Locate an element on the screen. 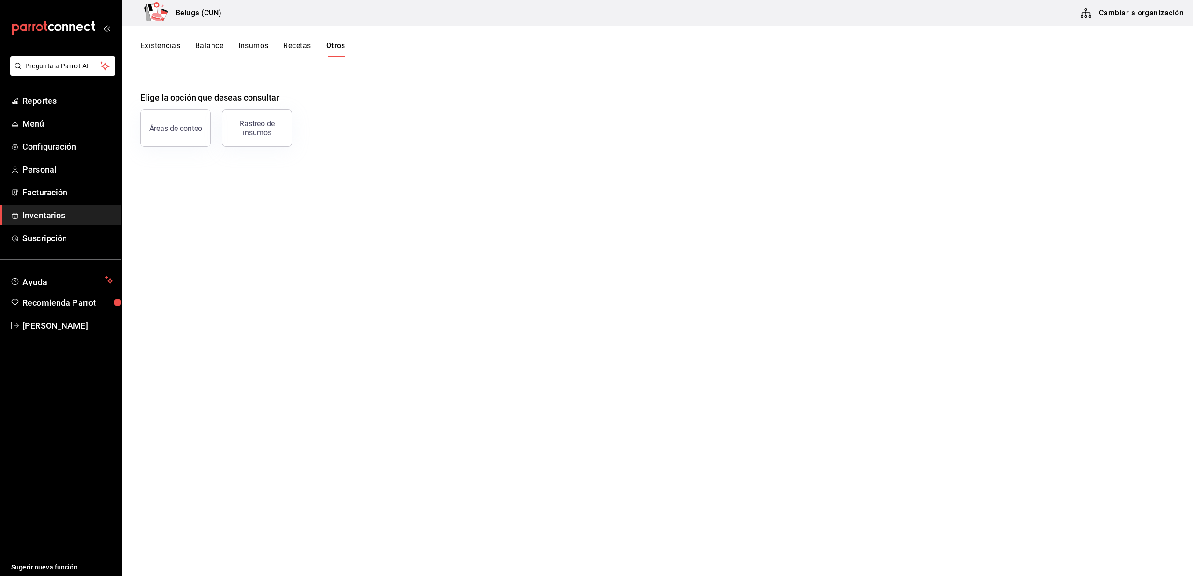 The height and width of the screenshot is (576, 1193). span: Menú is located at coordinates (68, 124).